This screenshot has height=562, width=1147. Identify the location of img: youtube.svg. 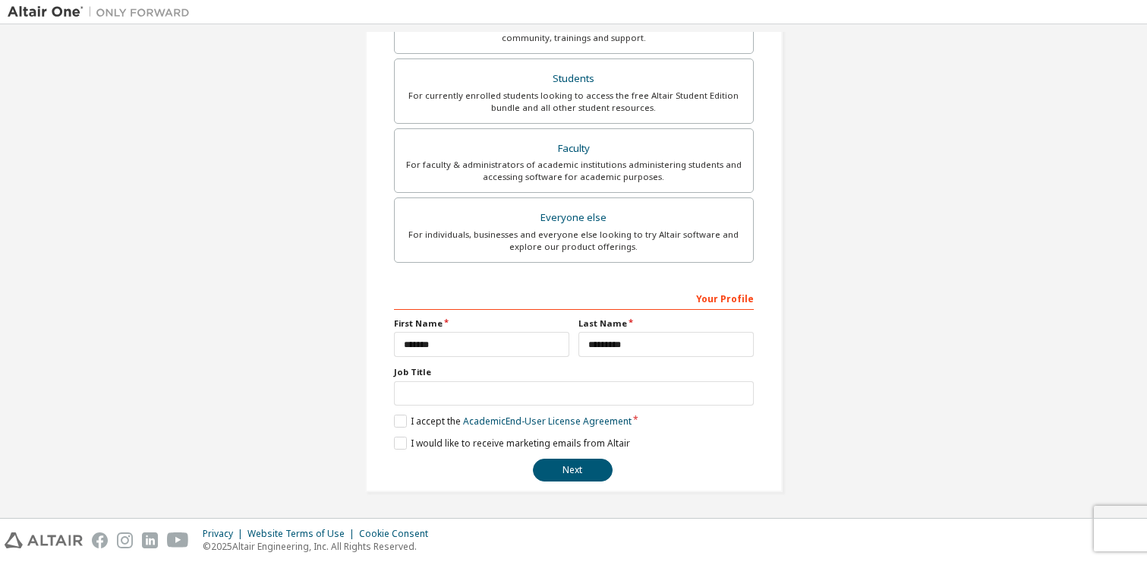
(178, 540).